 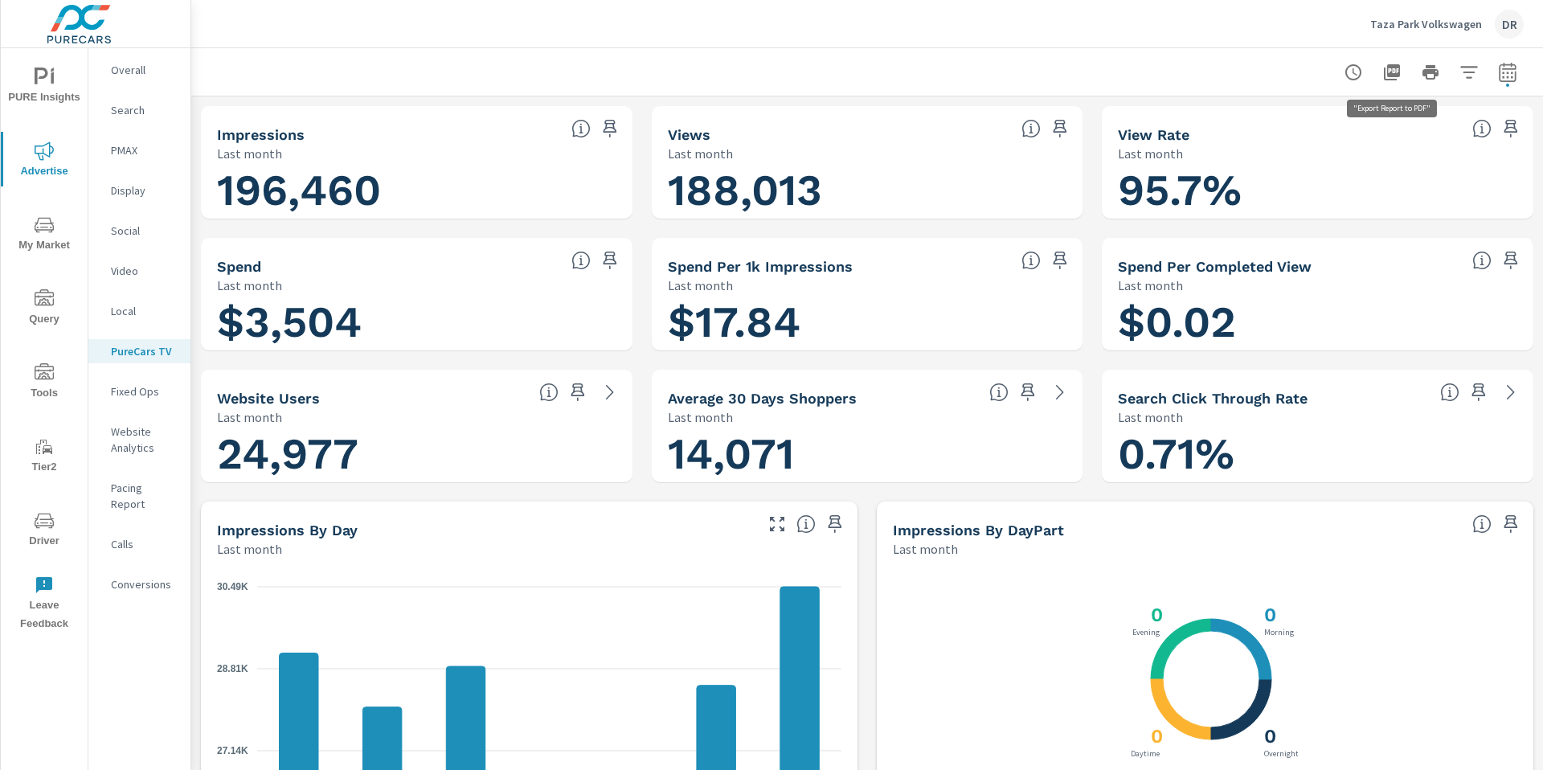 What do you see at coordinates (867, 191) in the screenshot?
I see `h1: 188,013` at bounding box center [867, 191].